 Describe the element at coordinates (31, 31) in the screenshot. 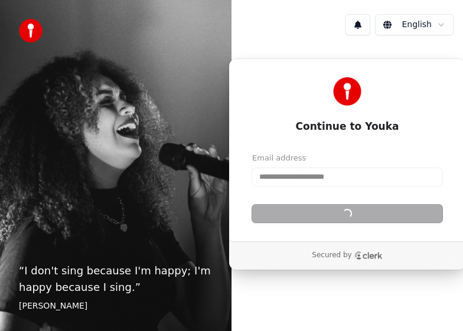

I see `img: youka` at that location.